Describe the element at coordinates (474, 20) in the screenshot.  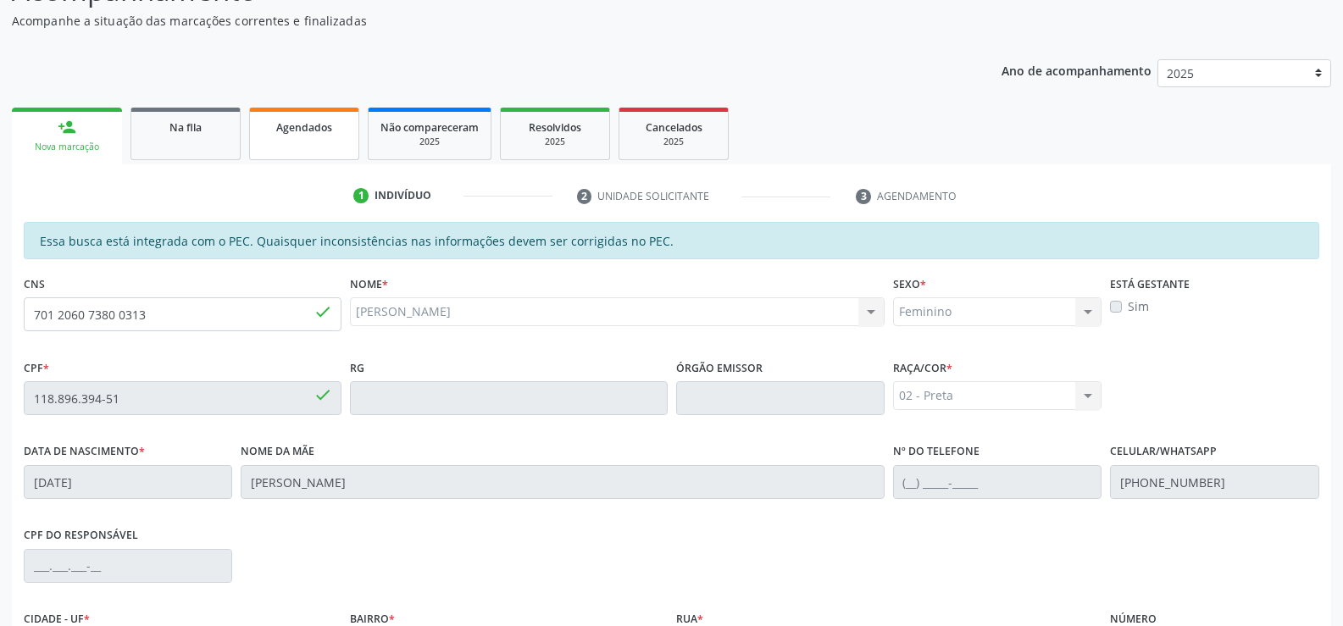
I see `p: Acompanhe a situação das marcações correntes e finalizadas` at that location.